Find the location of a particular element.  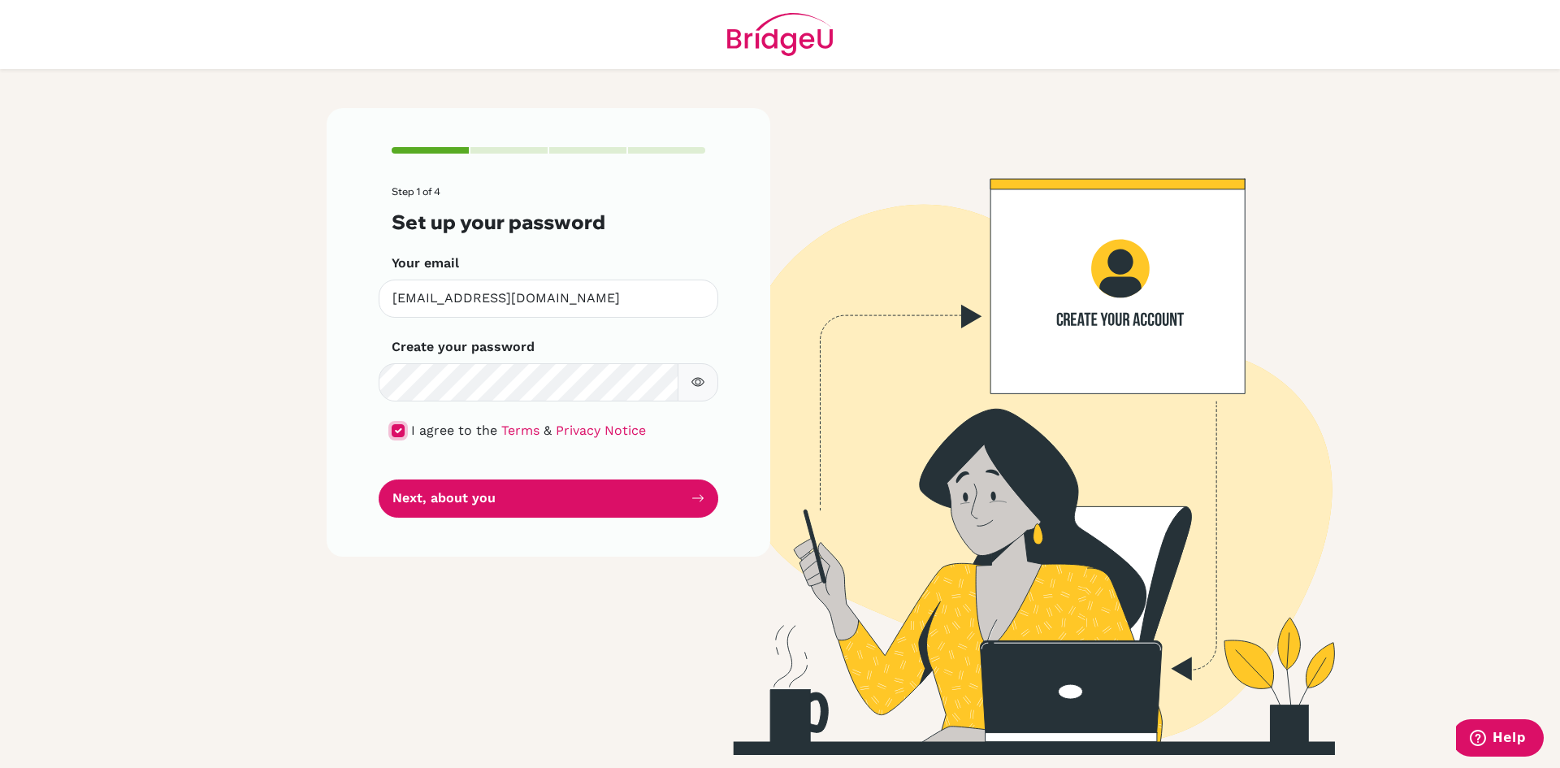

h3: Set up your password is located at coordinates (548, 222).